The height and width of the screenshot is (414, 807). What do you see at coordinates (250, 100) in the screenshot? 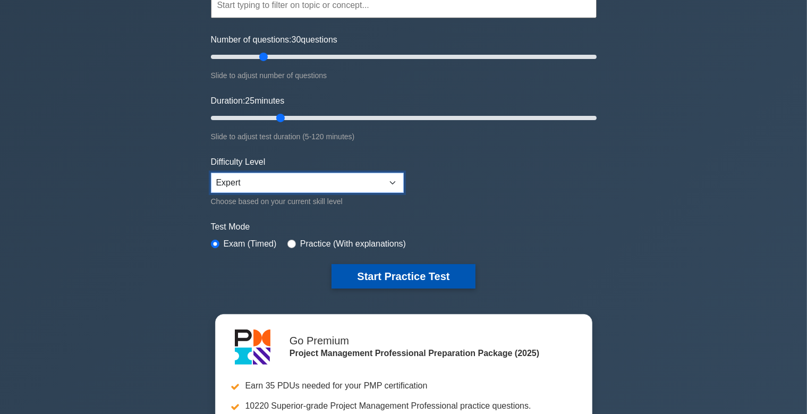
I see `span: 25` at bounding box center [250, 100].